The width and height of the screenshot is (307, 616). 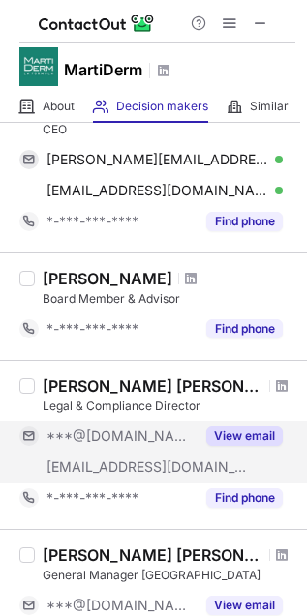 What do you see at coordinates (39, 67) in the screenshot?
I see `img: 6ddc50a42a032ade98e3d100a0027b07` at bounding box center [39, 67].